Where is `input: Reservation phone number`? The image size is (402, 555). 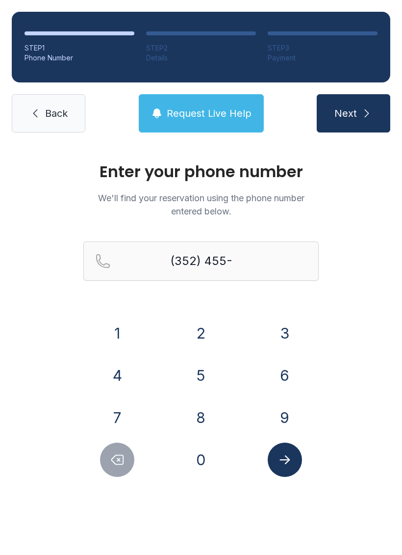 input: Reservation phone number is located at coordinates (201, 261).